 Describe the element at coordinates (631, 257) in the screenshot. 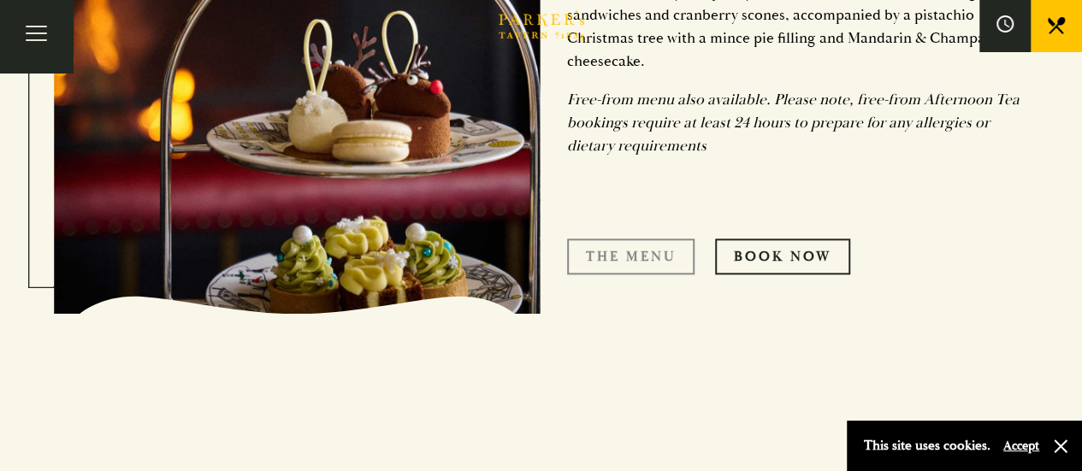

I see `a: The Menu` at that location.